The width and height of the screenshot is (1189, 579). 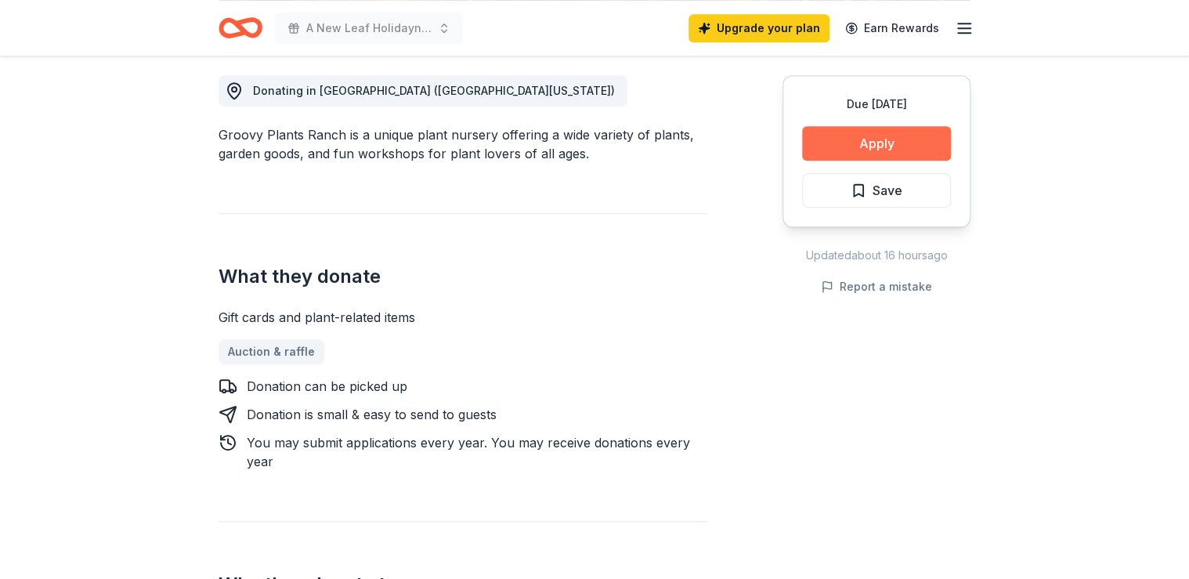 What do you see at coordinates (271, 352) in the screenshot?
I see `a: Auction & raffle` at bounding box center [271, 352].